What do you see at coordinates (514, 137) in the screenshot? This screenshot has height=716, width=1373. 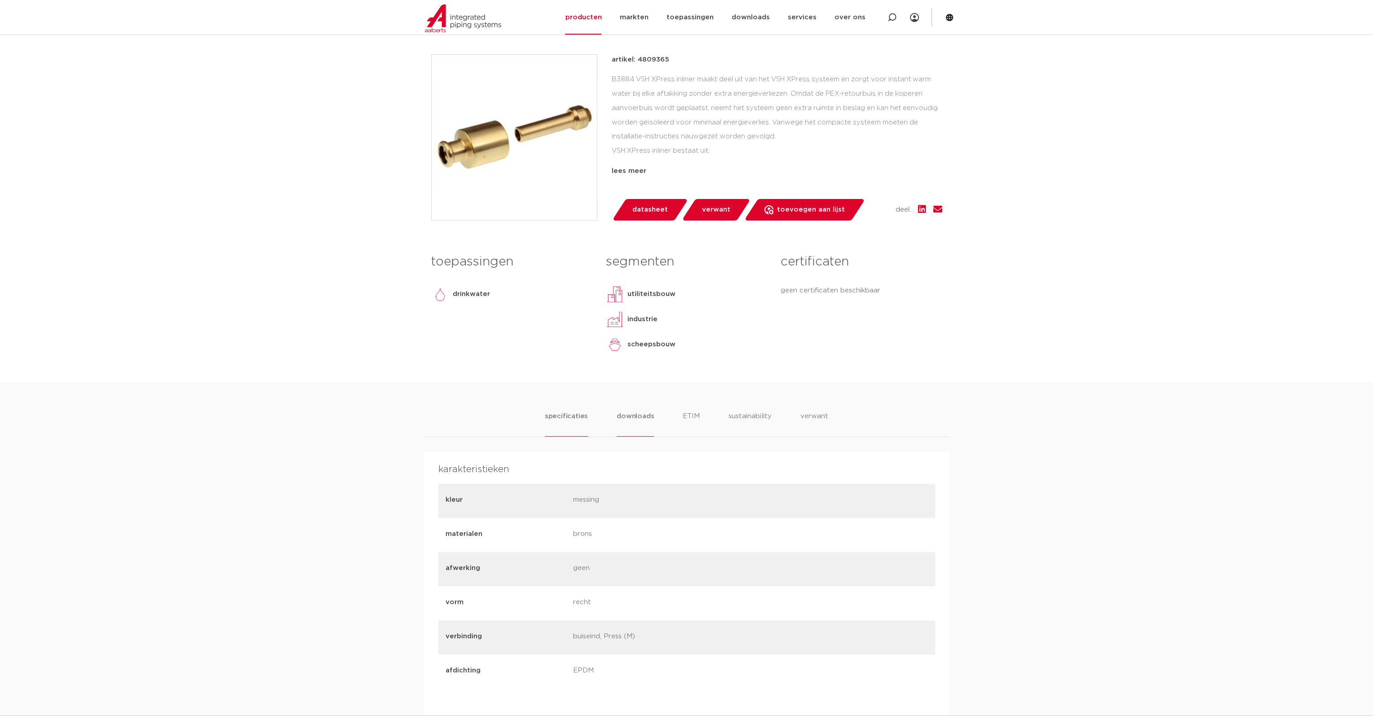 I see `img: Product Image for VSH XPress Inliner set 28x15` at bounding box center [514, 137].